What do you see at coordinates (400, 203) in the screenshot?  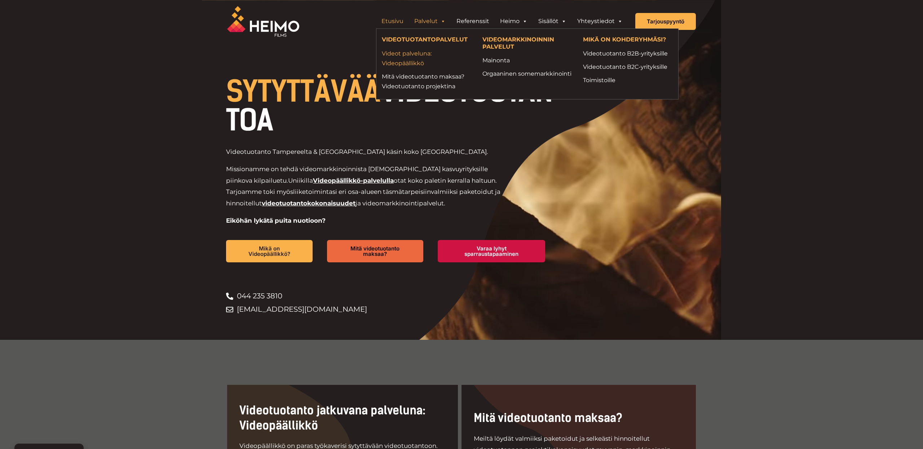 I see `span: ja videomarkkinointipalvelut.` at bounding box center [400, 203].